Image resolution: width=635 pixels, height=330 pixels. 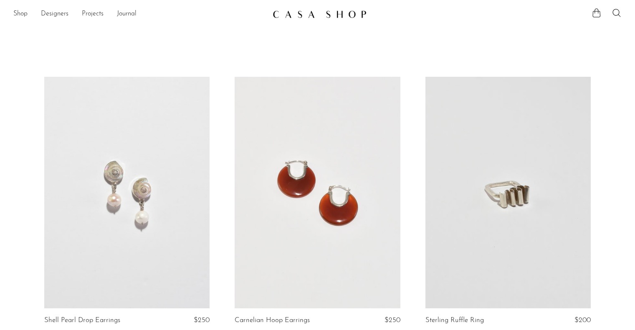 What do you see at coordinates (139, 14) in the screenshot?
I see `nav: Desktop navigation` at bounding box center [139, 14].